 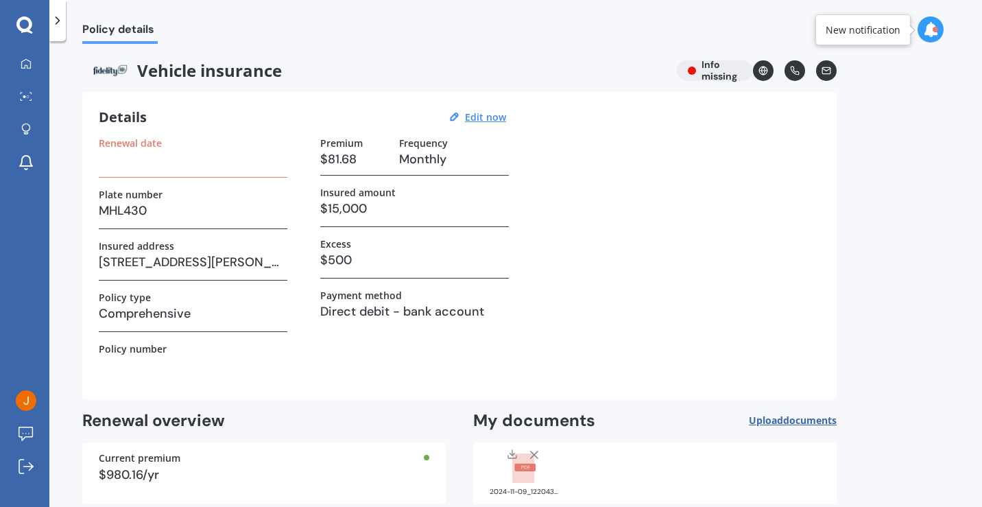 I want to click on h2: Renewal overview, so click(x=264, y=420).